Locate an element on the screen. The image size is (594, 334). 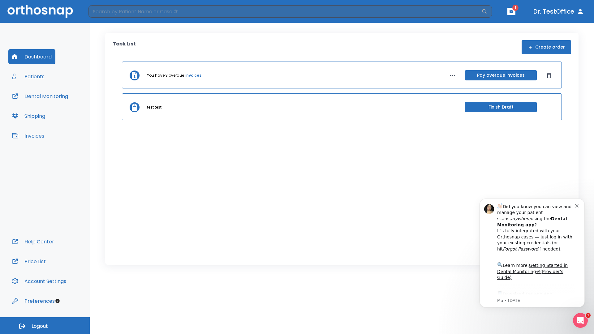
p: You have 3 overdue is located at coordinates (166, 76).